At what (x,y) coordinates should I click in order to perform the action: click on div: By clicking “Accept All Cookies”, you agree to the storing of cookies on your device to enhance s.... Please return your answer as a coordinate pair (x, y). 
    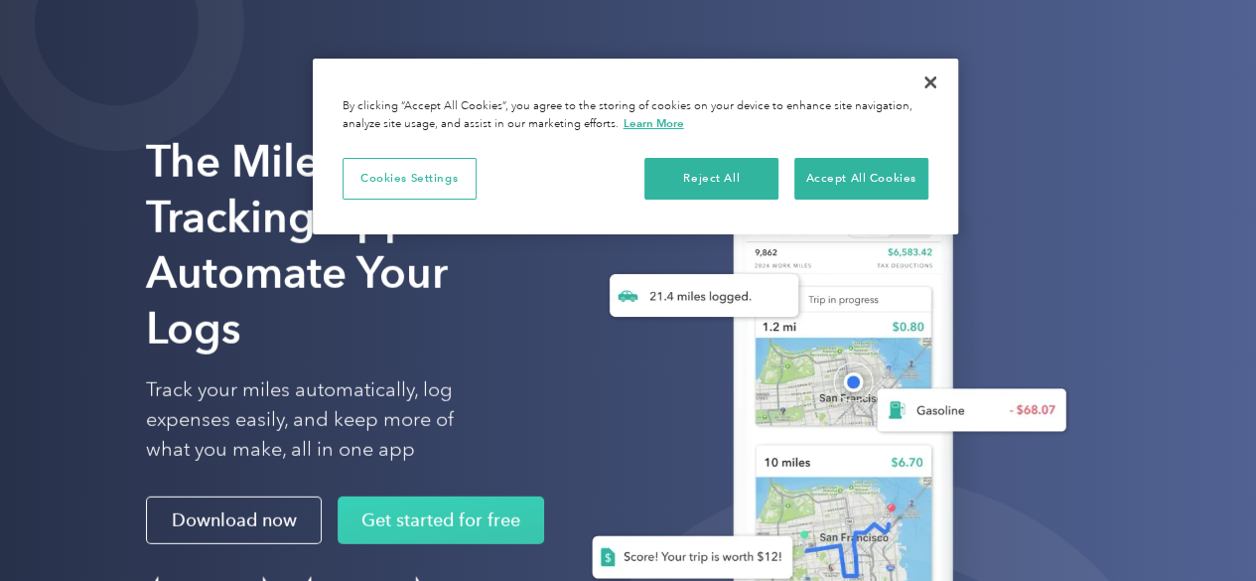
    Looking at the image, I should click on (635, 115).